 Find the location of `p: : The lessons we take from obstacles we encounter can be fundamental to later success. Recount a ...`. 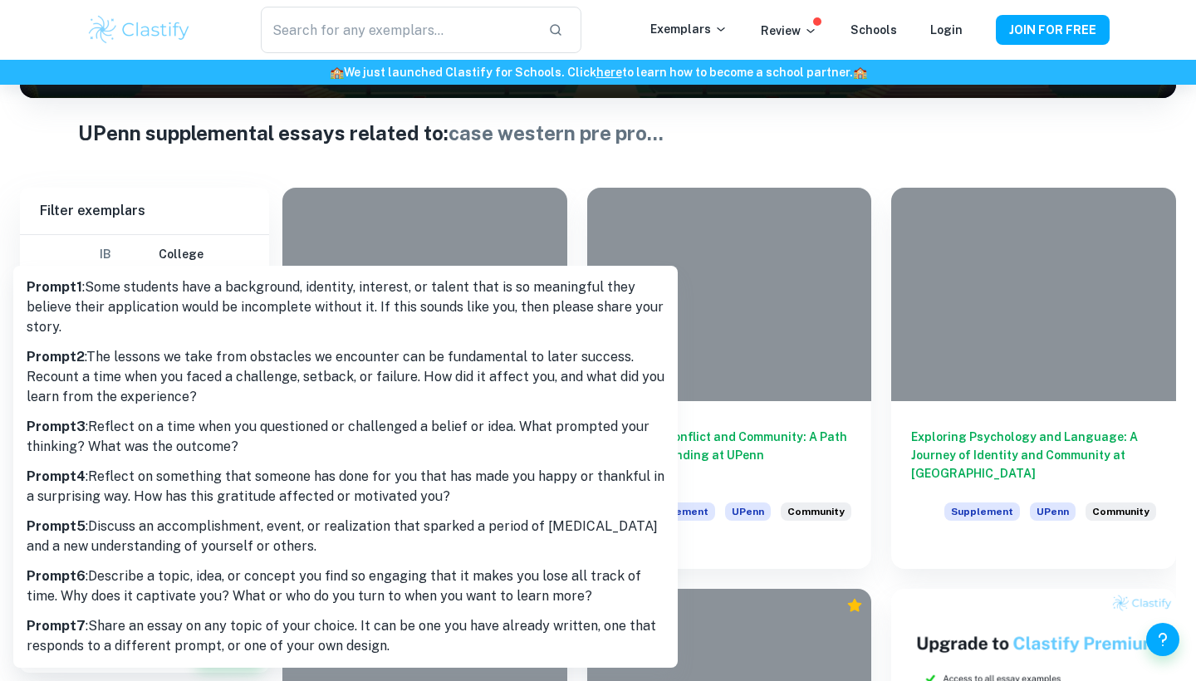

p: : The lessons we take from obstacles we encounter can be fundamental to later success. Recount a ... is located at coordinates (346, 377).